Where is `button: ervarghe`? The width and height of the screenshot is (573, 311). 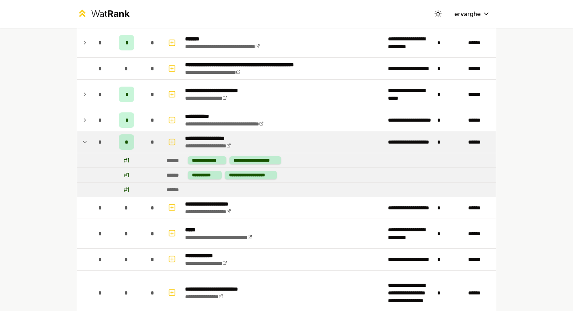
button: ervarghe is located at coordinates (472, 14).